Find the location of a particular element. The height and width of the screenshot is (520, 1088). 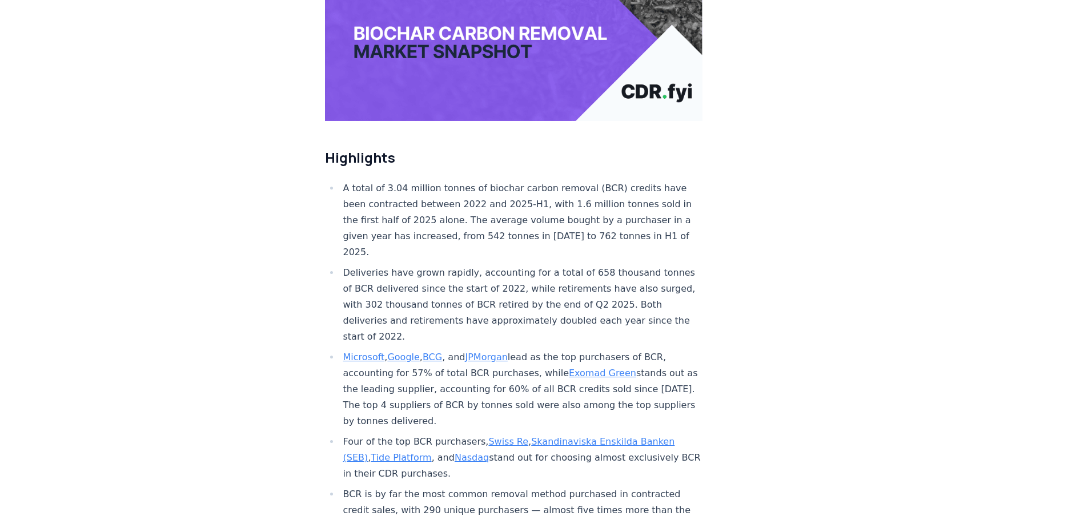

a: Nasdaq is located at coordinates (472, 457).